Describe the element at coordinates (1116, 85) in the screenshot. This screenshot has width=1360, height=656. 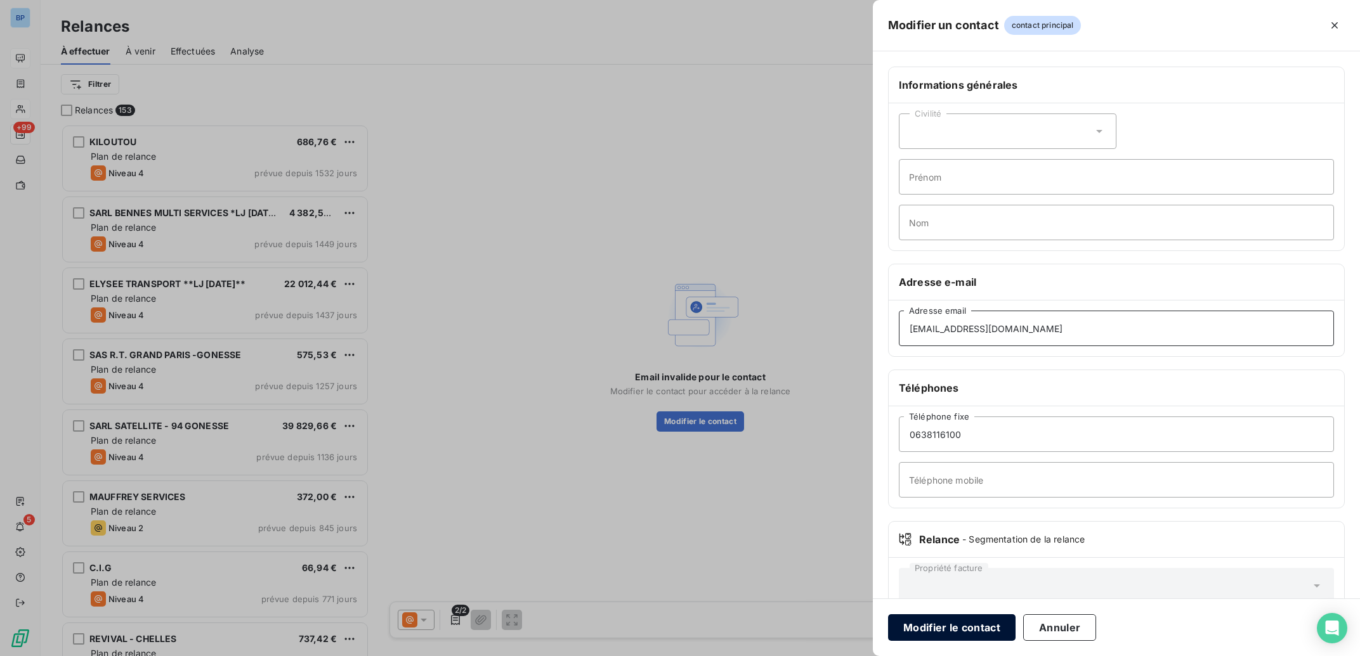
I see `h6: Informations générales` at that location.